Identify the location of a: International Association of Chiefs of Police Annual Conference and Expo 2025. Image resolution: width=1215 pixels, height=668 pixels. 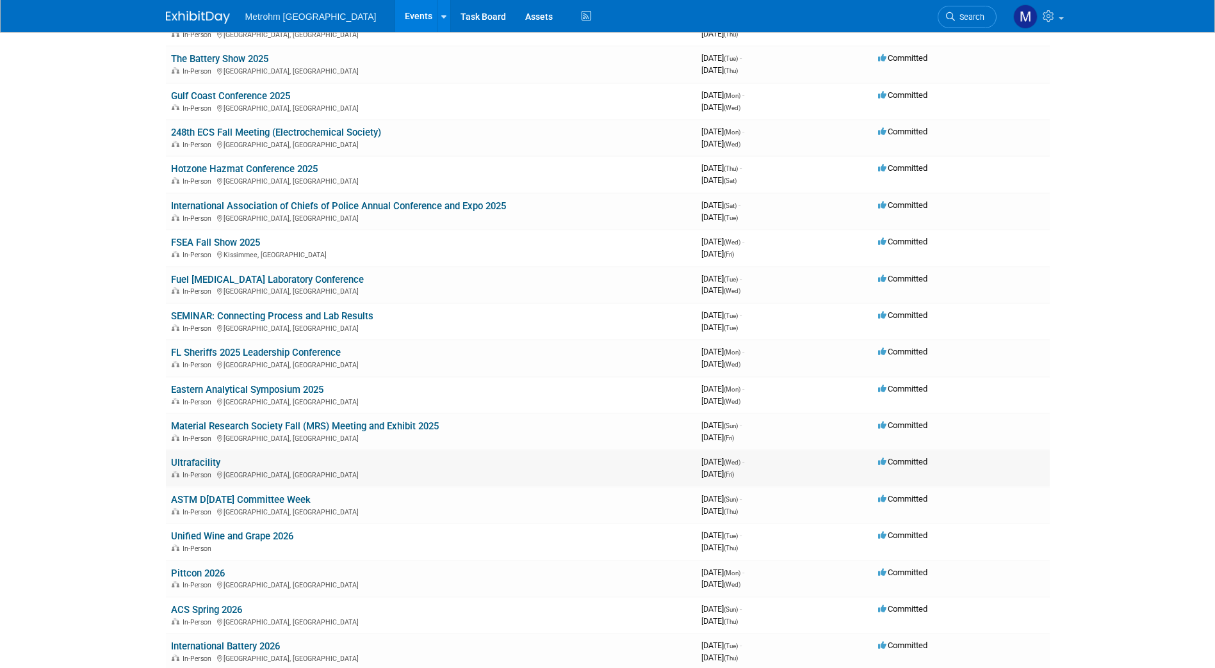
(338, 206).